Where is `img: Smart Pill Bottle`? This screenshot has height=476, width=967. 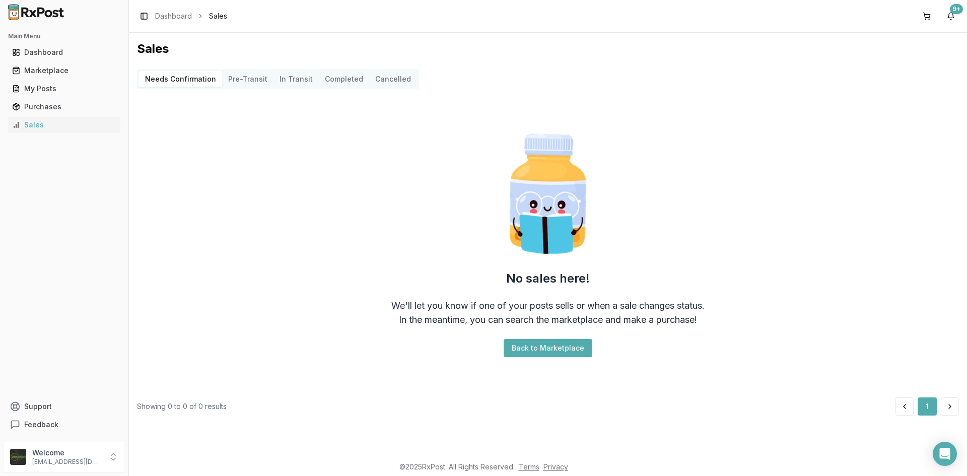
img: Smart Pill Bottle is located at coordinates (548, 194).